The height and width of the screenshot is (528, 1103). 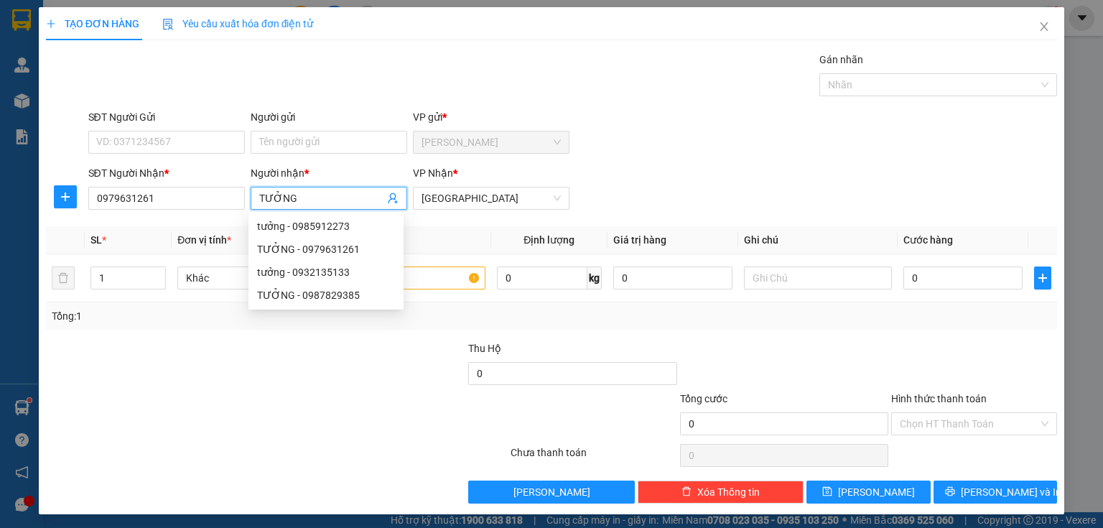 What do you see at coordinates (411, 278) in the screenshot?
I see `input: VD: Bàn, Ghế` at bounding box center [411, 278].